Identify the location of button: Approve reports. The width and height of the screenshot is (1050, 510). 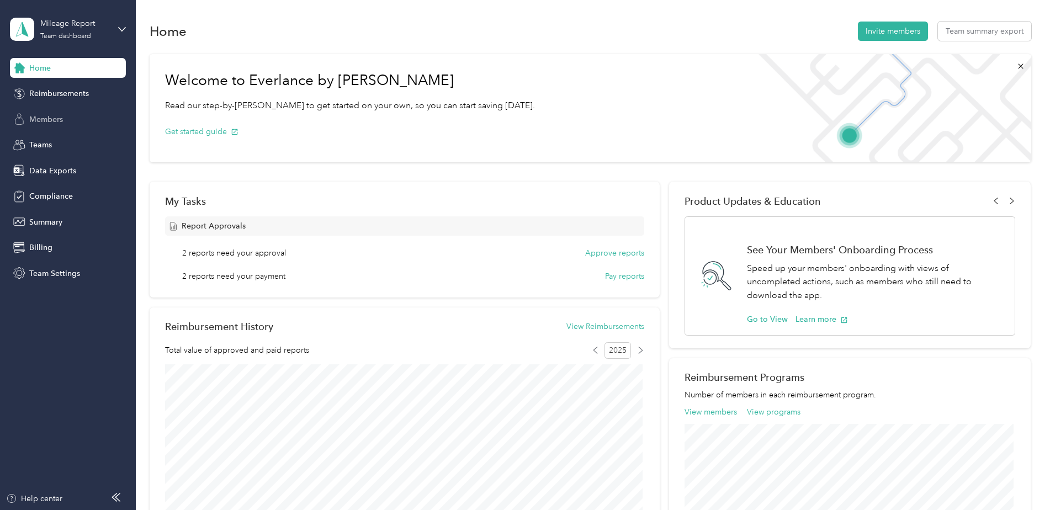
(615, 253).